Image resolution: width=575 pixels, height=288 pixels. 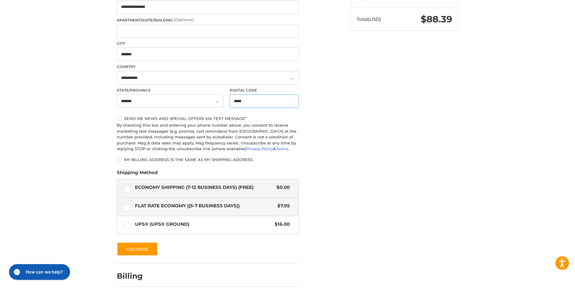 I want to click on label: Apartment/Suite/Building, so click(x=208, y=20).